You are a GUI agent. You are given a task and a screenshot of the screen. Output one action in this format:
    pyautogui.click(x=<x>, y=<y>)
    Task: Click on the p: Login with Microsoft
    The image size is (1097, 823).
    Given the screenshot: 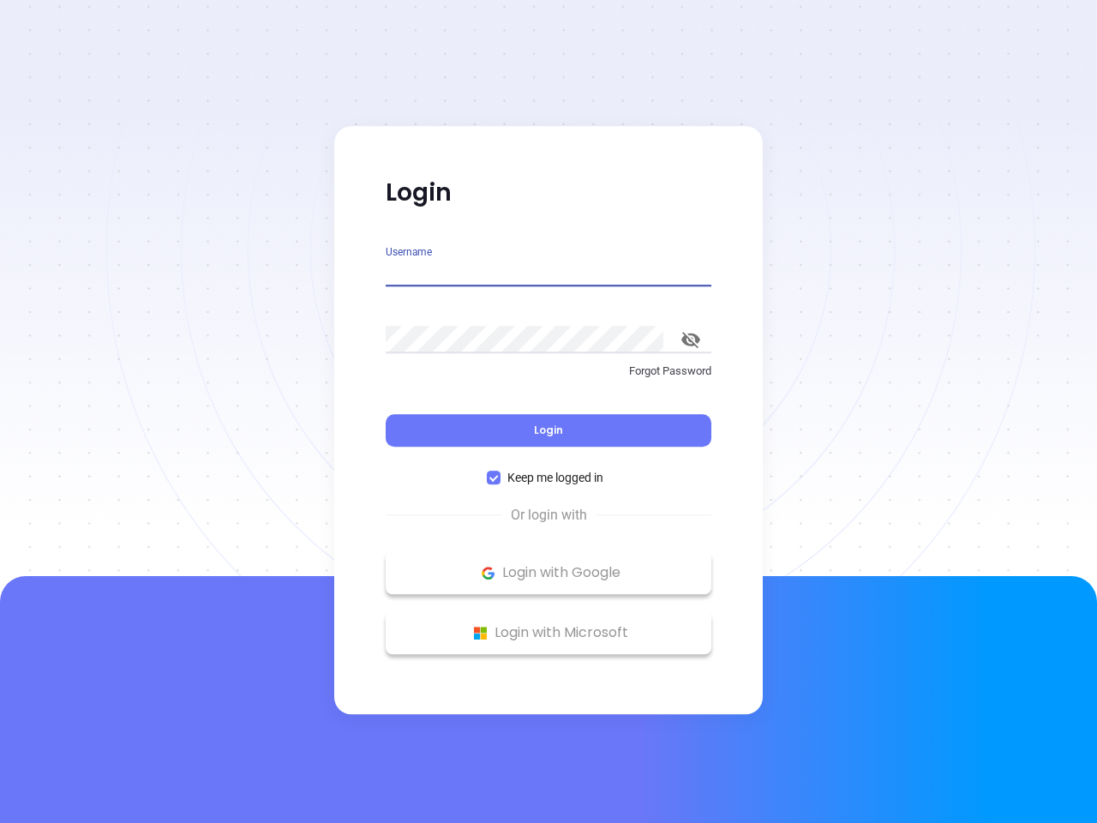 What is the action you would take?
    pyautogui.click(x=549, y=633)
    